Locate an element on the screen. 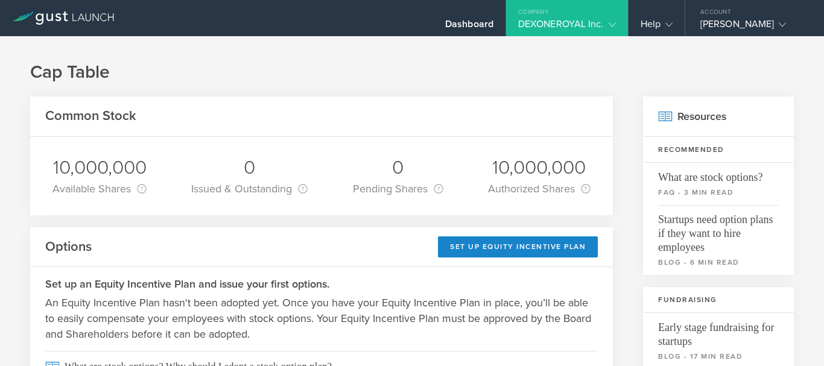  h3: Fundraising is located at coordinates (719, 300).